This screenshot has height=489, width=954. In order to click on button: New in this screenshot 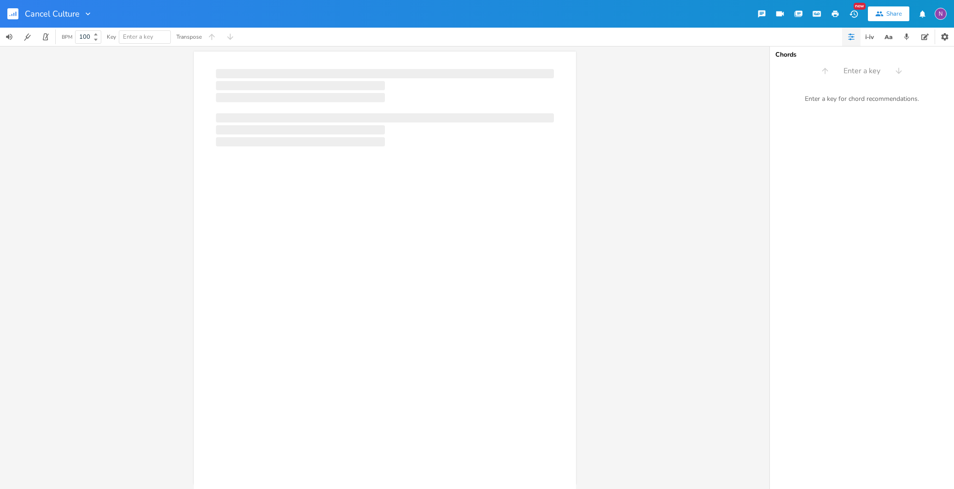, I will do `click(853, 14)`.